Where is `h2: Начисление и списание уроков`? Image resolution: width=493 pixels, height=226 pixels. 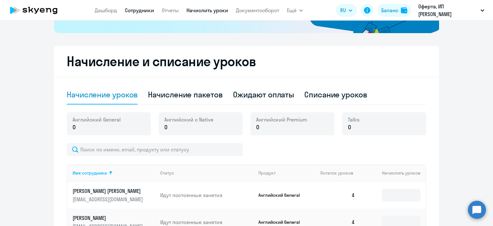 h2: Начисление и списание уроков is located at coordinates (247, 61).